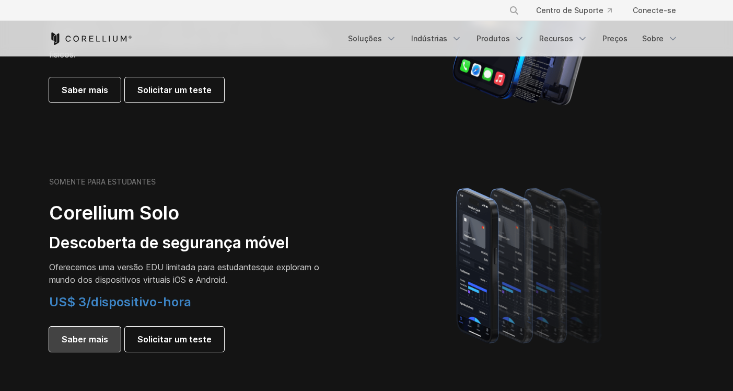 The image size is (733, 391). What do you see at coordinates (429, 38) in the screenshot?
I see `font: Indústrias` at bounding box center [429, 38].